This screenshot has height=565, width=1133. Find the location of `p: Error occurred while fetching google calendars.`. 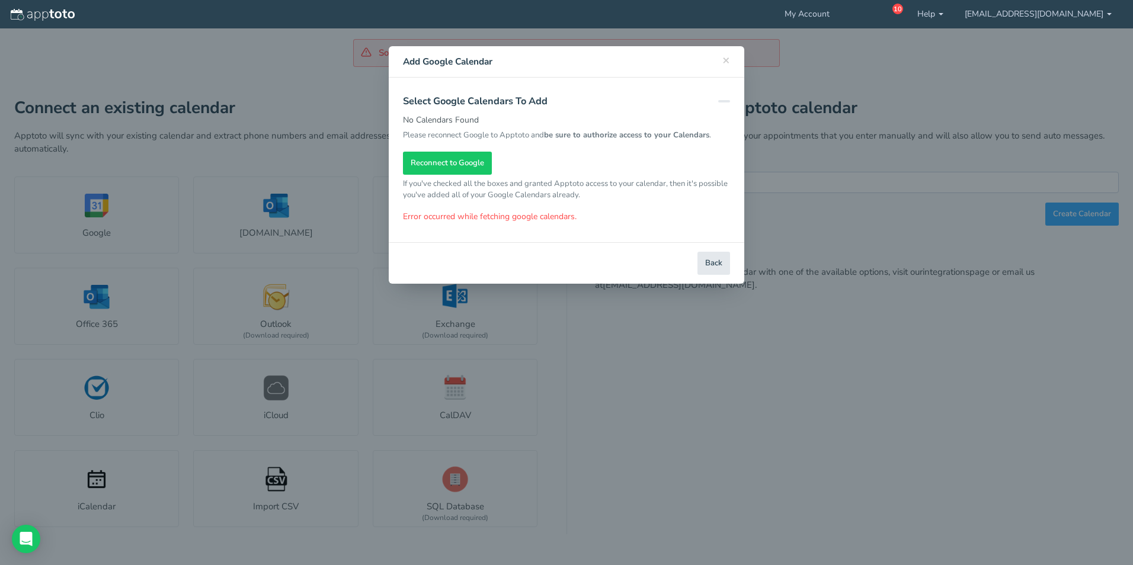

p: Error occurred while fetching google calendars. is located at coordinates (567, 217).